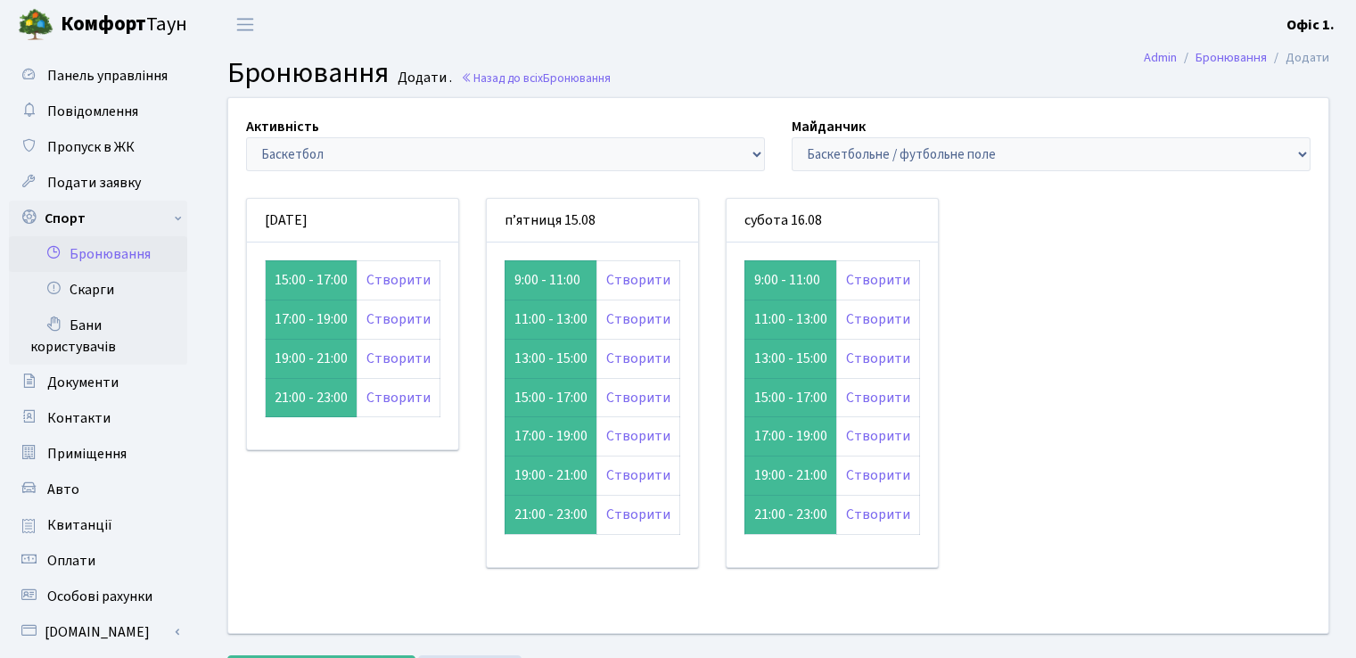 The image size is (1356, 658). Describe the element at coordinates (98, 418) in the screenshot. I see `a: Контакти` at that location.